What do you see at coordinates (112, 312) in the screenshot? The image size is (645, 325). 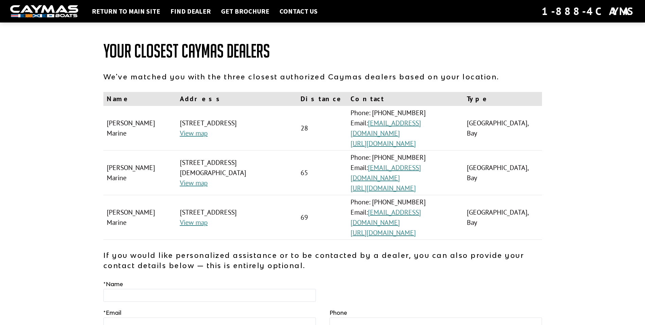 I see `label: Email` at bounding box center [112, 312].